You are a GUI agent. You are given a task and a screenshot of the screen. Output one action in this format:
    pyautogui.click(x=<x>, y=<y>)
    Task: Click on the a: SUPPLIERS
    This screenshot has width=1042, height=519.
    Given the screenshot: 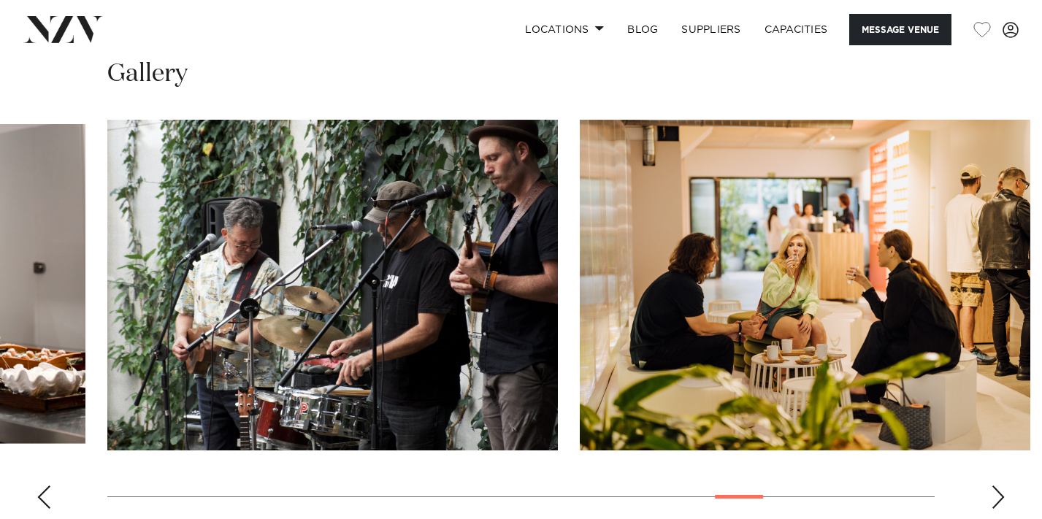 What is the action you would take?
    pyautogui.click(x=711, y=29)
    